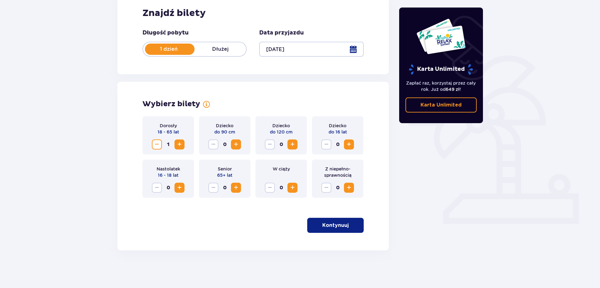  Describe the element at coordinates (281, 169) in the screenshot. I see `p: W ciąży` at that location.